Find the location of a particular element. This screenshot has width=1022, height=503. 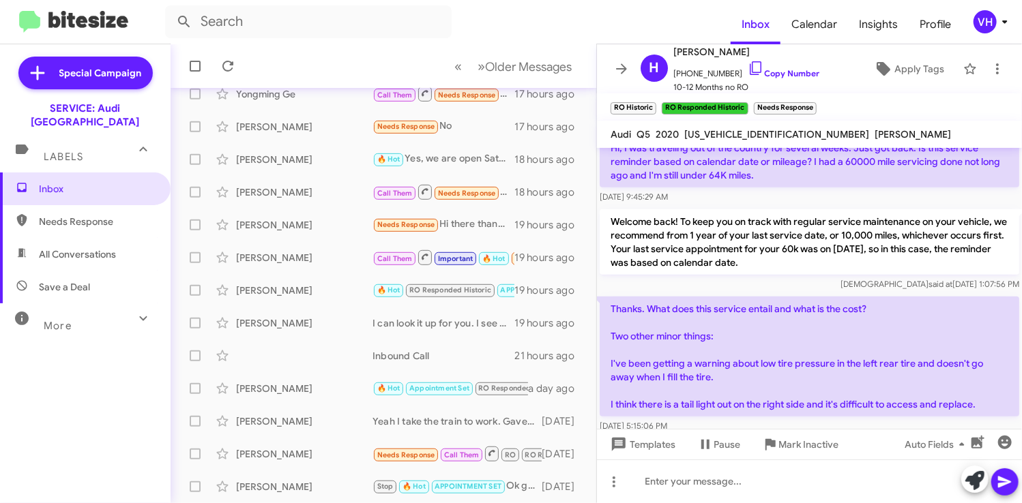

div: 21 hours ago is located at coordinates (550, 356).